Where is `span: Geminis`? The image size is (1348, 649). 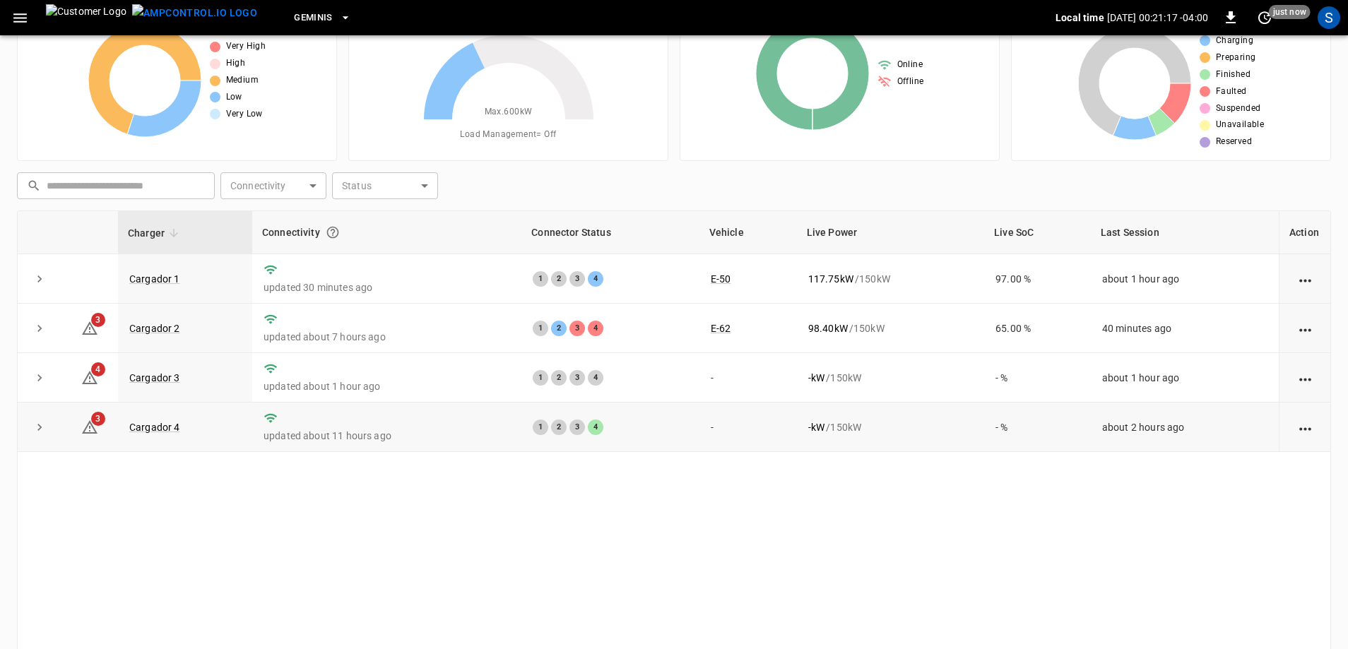
span: Geminis is located at coordinates (313, 18).